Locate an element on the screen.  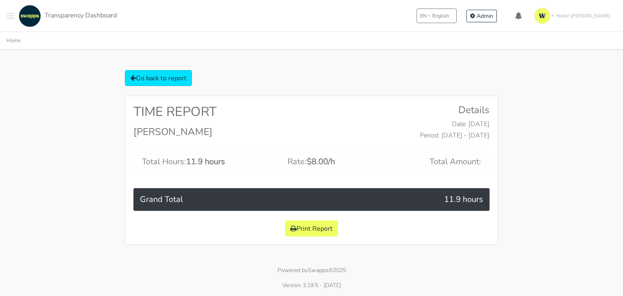
a: Swapps is located at coordinates (318, 270).